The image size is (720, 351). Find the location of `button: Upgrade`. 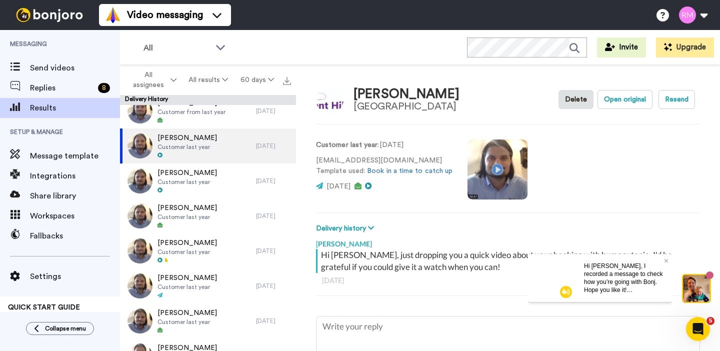

button: Upgrade is located at coordinates (685, 48).